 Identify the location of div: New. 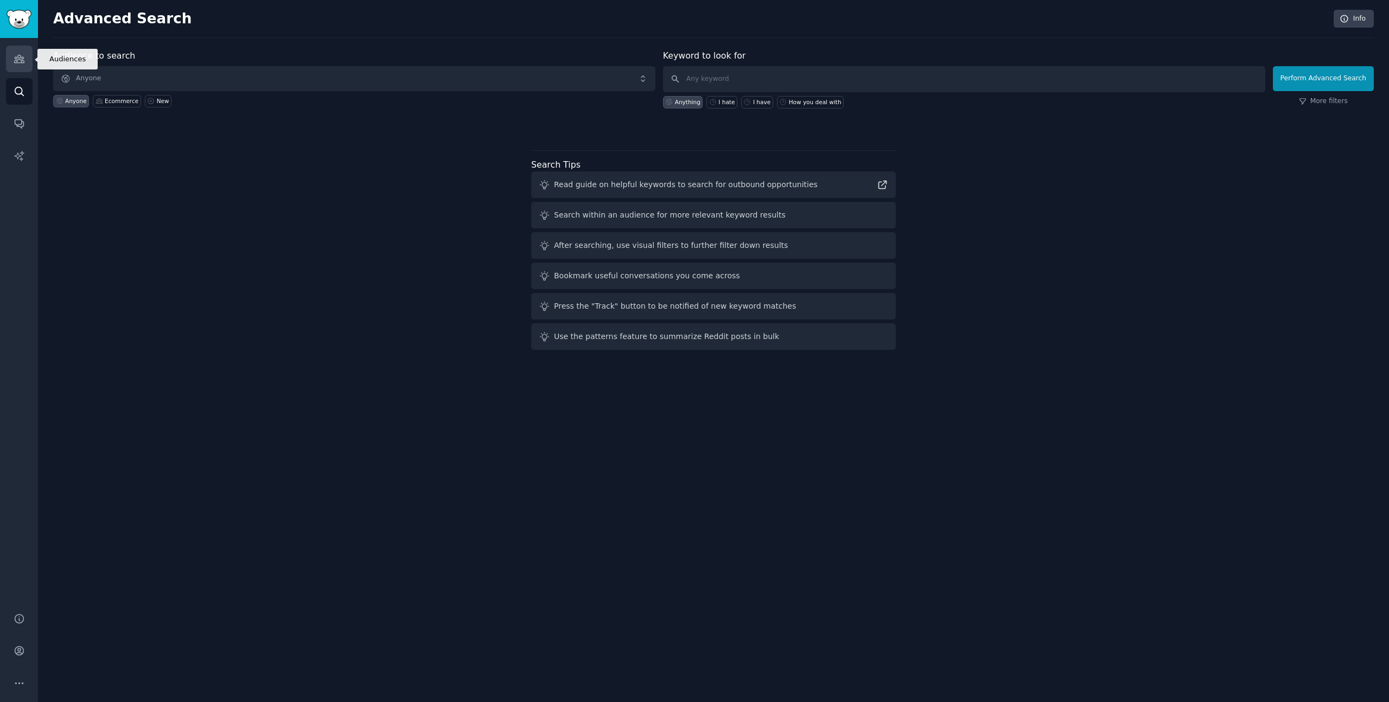
(163, 101).